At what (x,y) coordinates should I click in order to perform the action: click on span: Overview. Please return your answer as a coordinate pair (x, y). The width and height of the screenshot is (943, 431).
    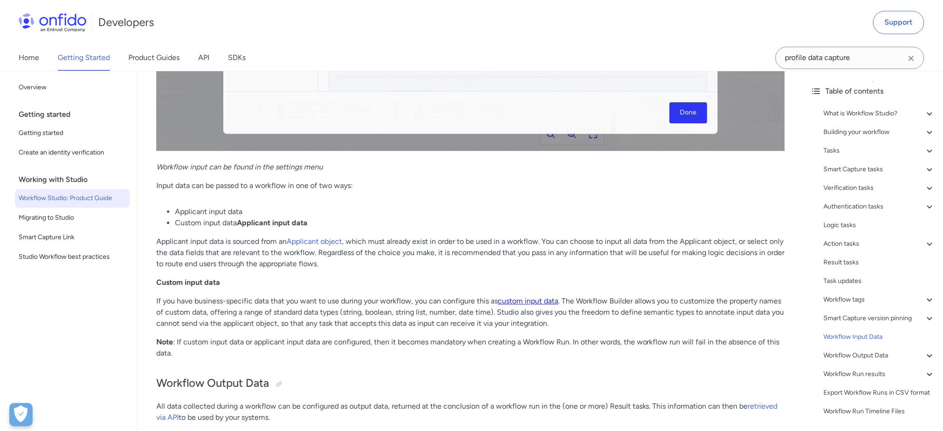
    Looking at the image, I should click on (72, 88).